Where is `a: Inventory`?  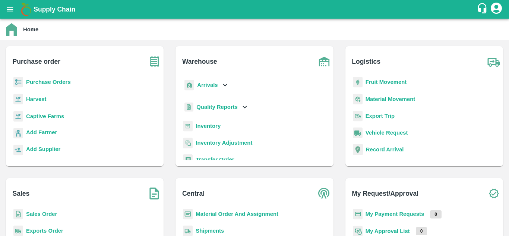
a: Inventory is located at coordinates (208, 126).